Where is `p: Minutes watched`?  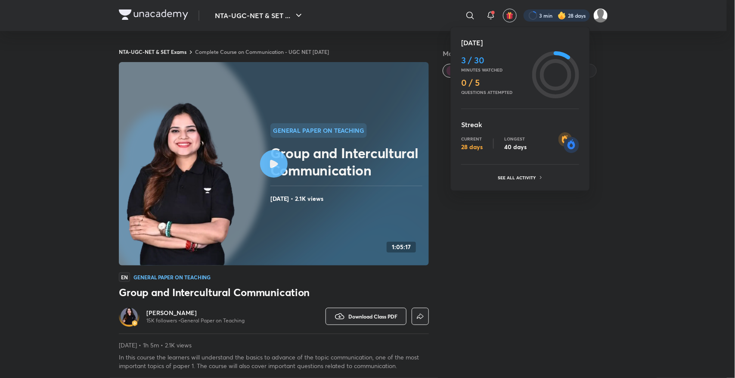 p: Minutes watched is located at coordinates (495, 70).